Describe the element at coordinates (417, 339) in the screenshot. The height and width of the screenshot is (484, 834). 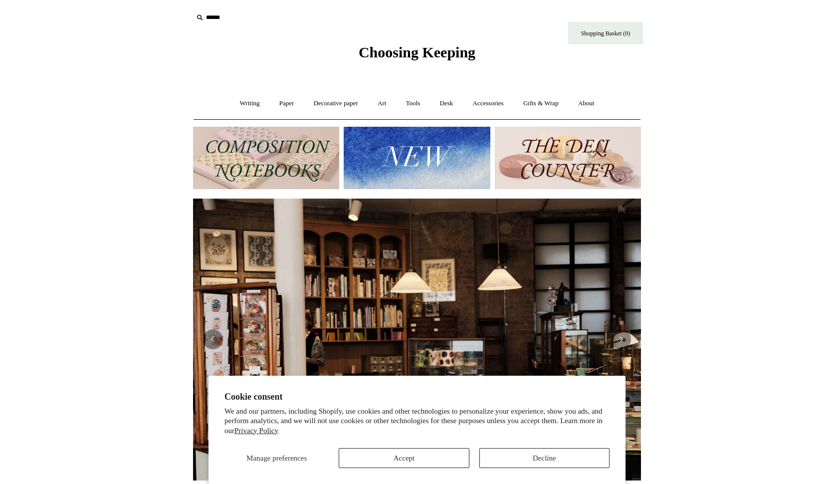
I see `img: 20250131 INSIDE OF THE SHOP.jpg__PID:b9484a69-a10a-4bde-9e8d-1408d3d5e6ad` at that location.